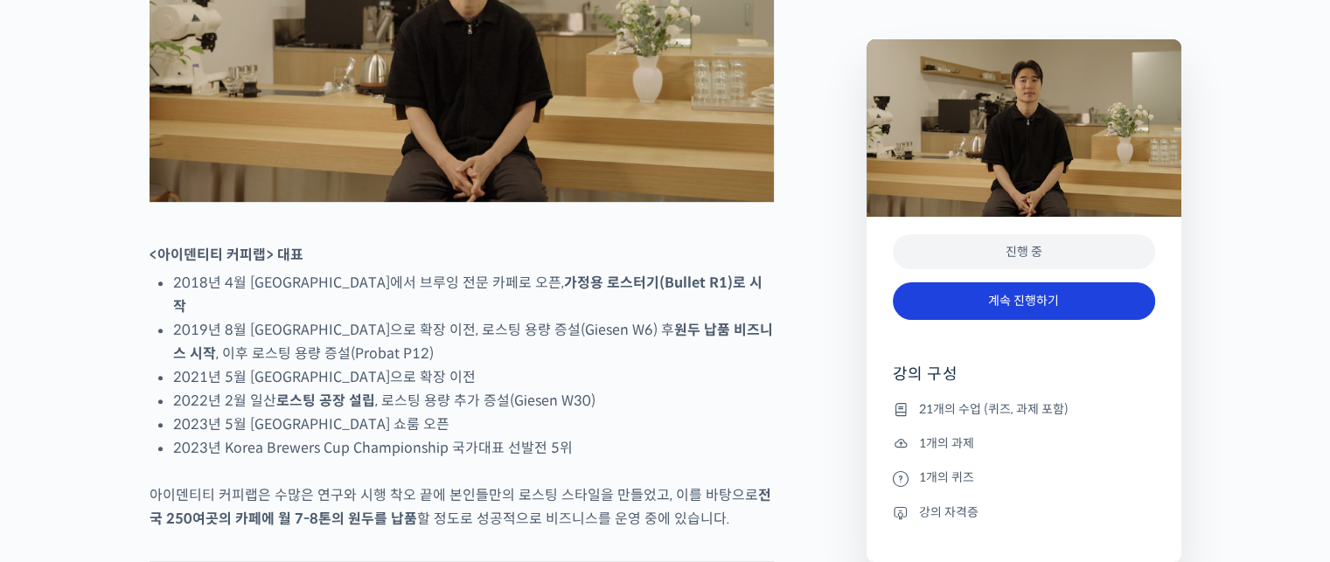  Describe the element at coordinates (1024, 478) in the screenshot. I see `li: 1개의 퀴즈` at that location.